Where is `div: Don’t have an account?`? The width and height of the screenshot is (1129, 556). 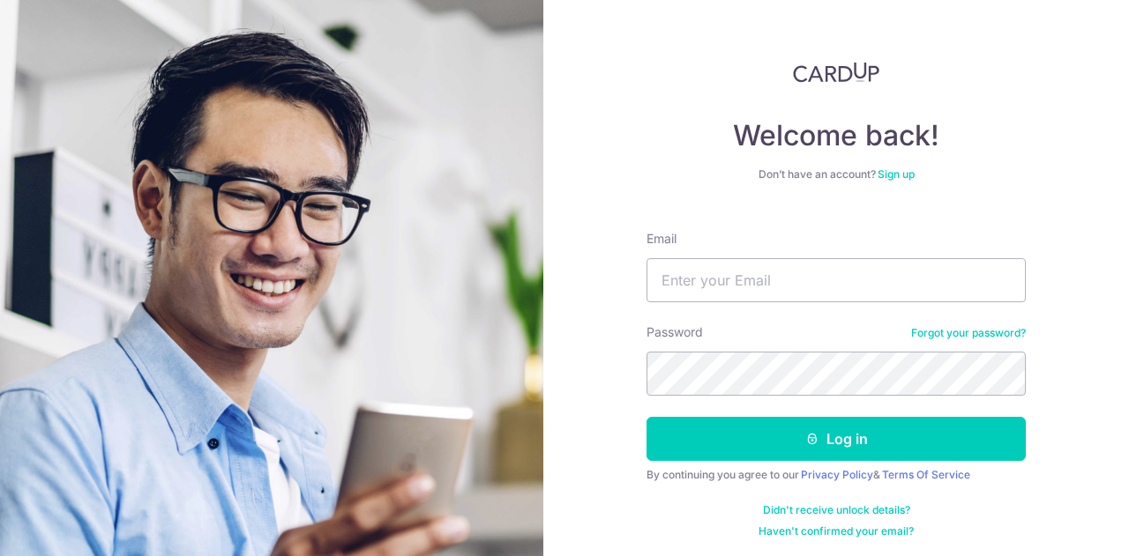
div: Don’t have an account? is located at coordinates (836, 175).